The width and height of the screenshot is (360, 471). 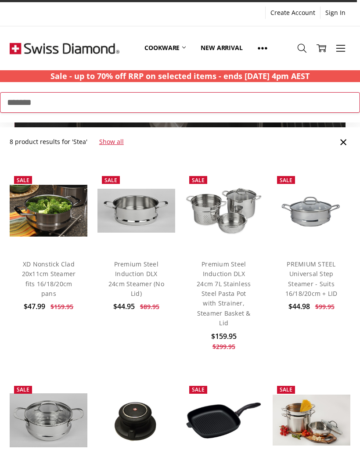 What do you see at coordinates (299, 306) in the screenshot?
I see `span: $44.98` at bounding box center [299, 306].